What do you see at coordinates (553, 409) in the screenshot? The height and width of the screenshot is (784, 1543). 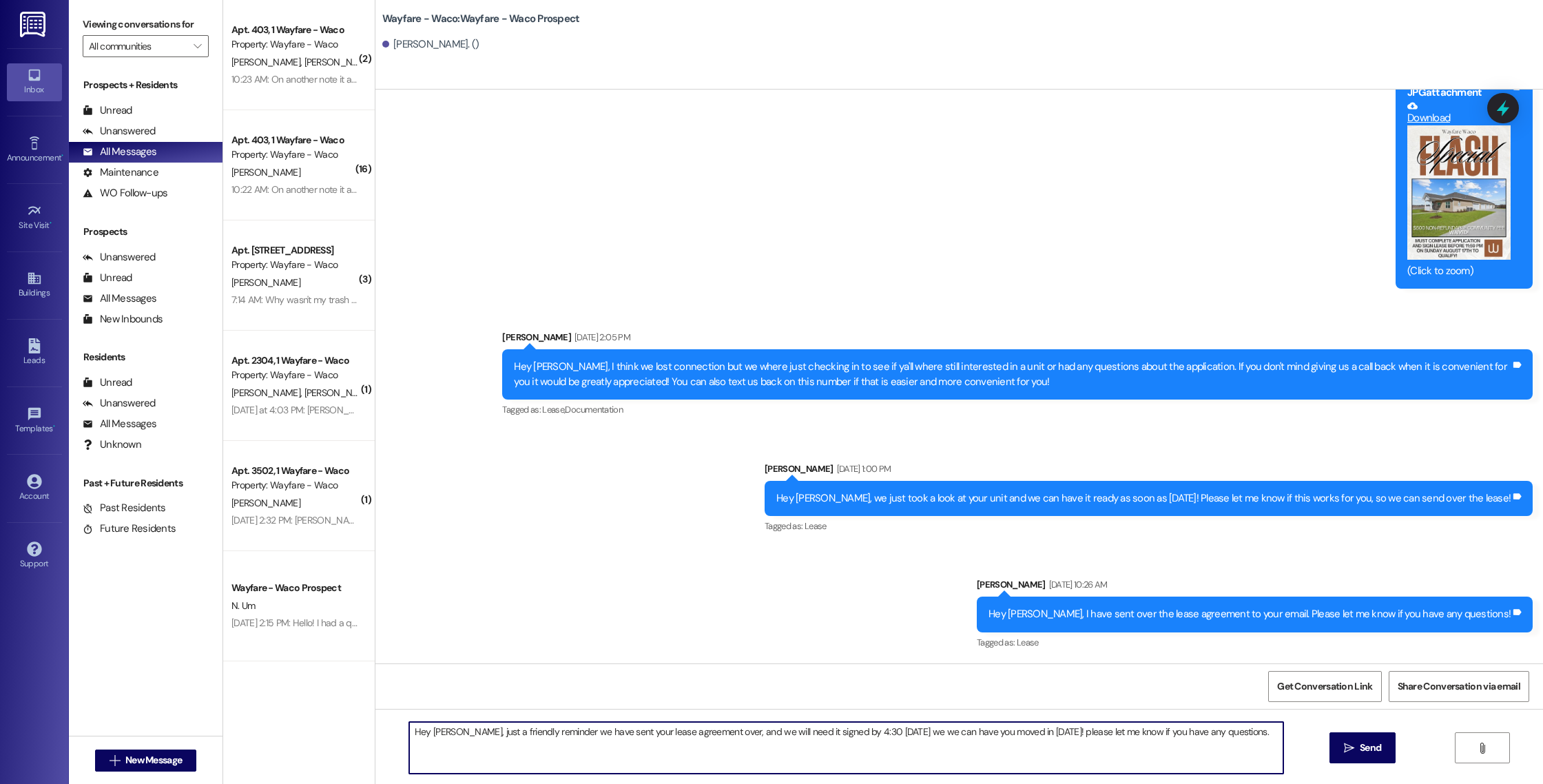 I see `span: Lease ,` at bounding box center [553, 409].